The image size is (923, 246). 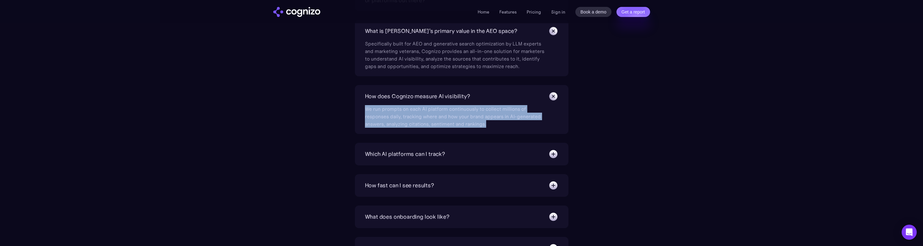 I want to click on div: How fast can I see results?, so click(x=399, y=186).